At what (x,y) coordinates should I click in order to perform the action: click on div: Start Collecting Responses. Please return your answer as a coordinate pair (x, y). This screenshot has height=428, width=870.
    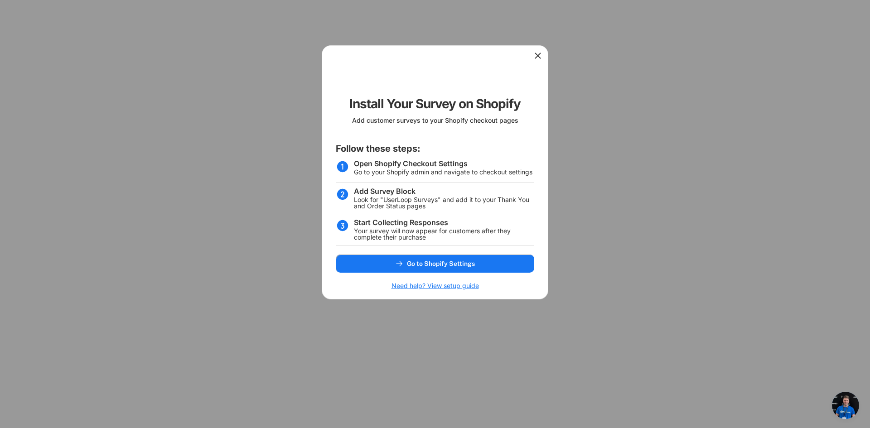
    Looking at the image, I should click on (401, 222).